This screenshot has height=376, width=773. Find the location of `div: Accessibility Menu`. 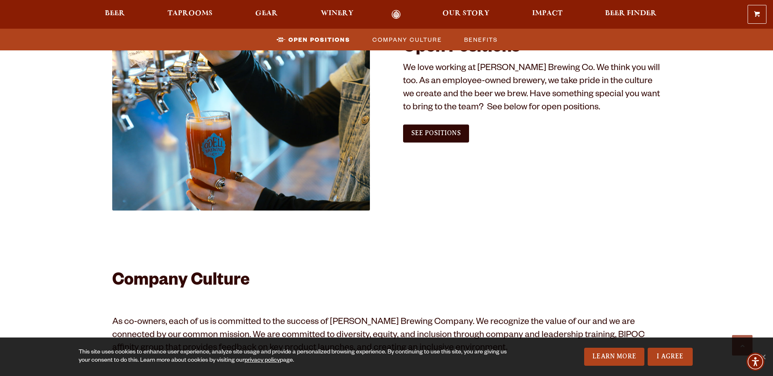

div: Accessibility Menu is located at coordinates (756, 362).